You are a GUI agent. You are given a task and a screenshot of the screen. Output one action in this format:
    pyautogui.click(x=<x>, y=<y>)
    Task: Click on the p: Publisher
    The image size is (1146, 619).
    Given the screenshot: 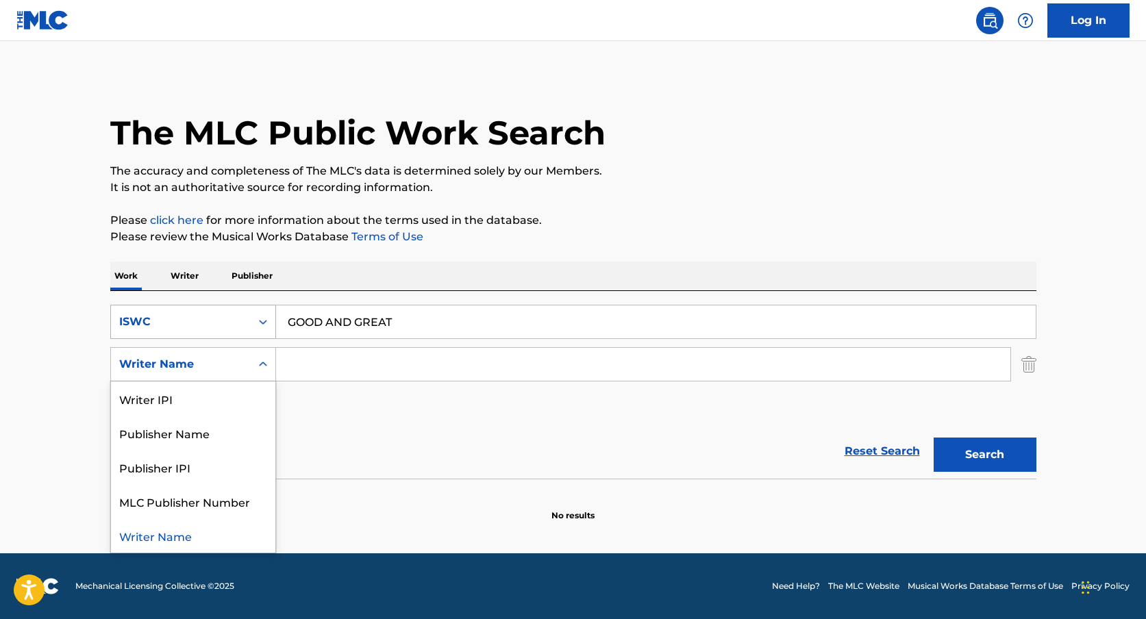 What is the action you would take?
    pyautogui.click(x=252, y=276)
    